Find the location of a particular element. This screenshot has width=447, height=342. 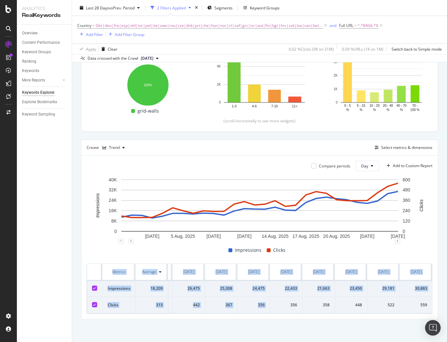

text: 240 is located at coordinates (406, 210).